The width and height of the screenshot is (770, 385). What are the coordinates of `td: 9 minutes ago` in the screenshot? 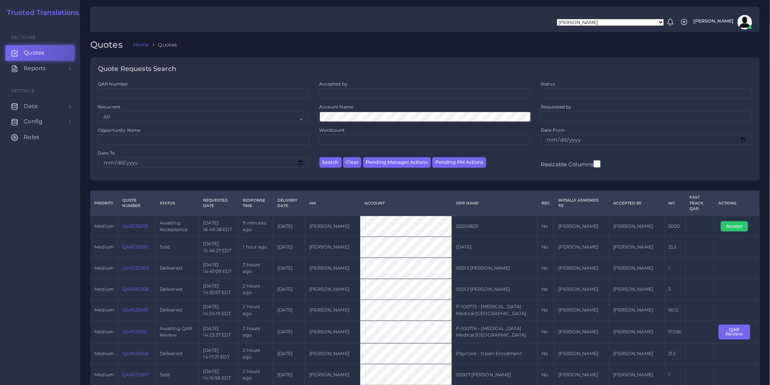 It's located at (256, 226).